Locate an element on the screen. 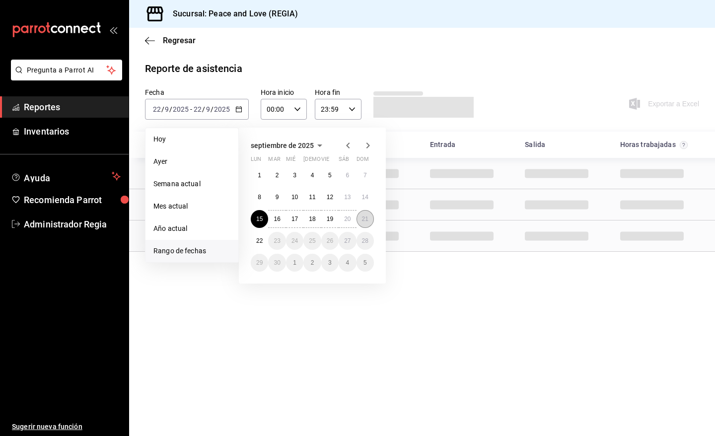  button: 3 de octubre de 2025 is located at coordinates (330, 263).